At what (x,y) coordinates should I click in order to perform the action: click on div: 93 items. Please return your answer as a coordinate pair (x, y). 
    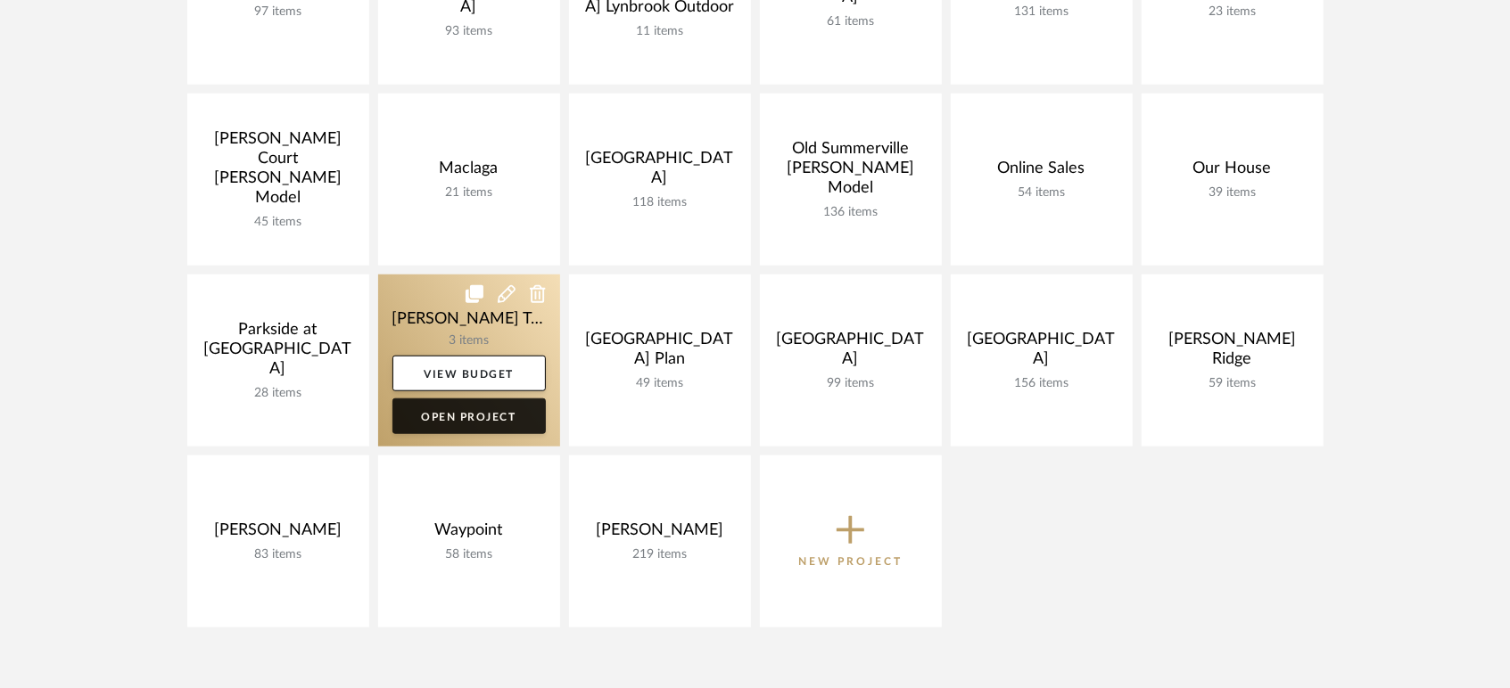
    Looking at the image, I should click on (469, 31).